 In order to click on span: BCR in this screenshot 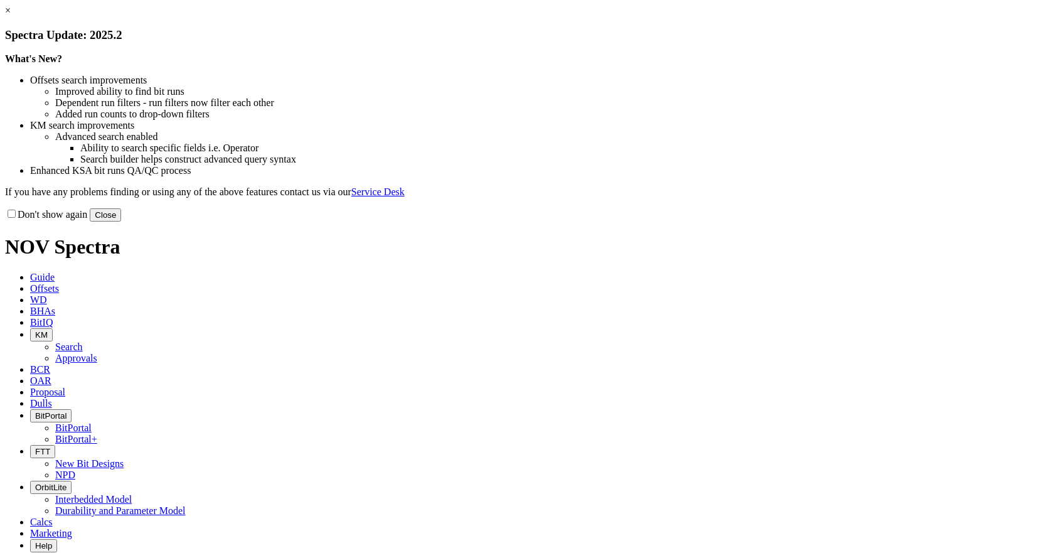, I will do `click(40, 369)`.